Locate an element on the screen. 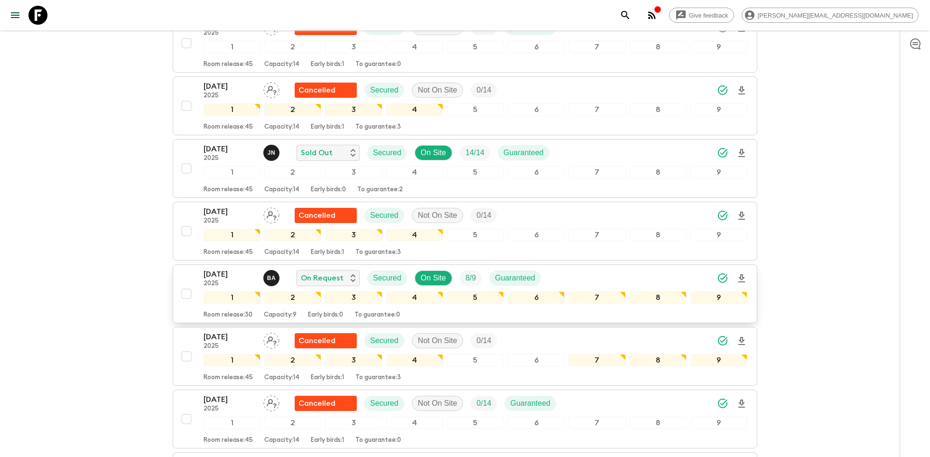  span: Give feedback is located at coordinates (709, 15).